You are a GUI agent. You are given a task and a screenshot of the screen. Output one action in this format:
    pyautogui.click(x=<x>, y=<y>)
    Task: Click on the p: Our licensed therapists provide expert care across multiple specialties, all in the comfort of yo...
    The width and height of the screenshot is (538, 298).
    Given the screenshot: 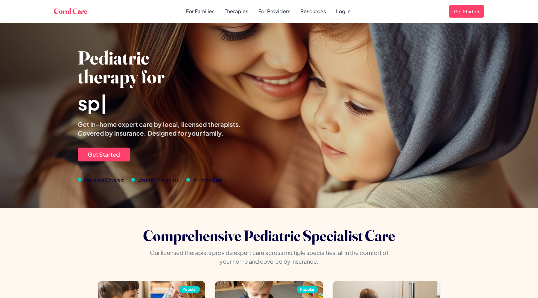 What is the action you would take?
    pyautogui.click(x=269, y=257)
    